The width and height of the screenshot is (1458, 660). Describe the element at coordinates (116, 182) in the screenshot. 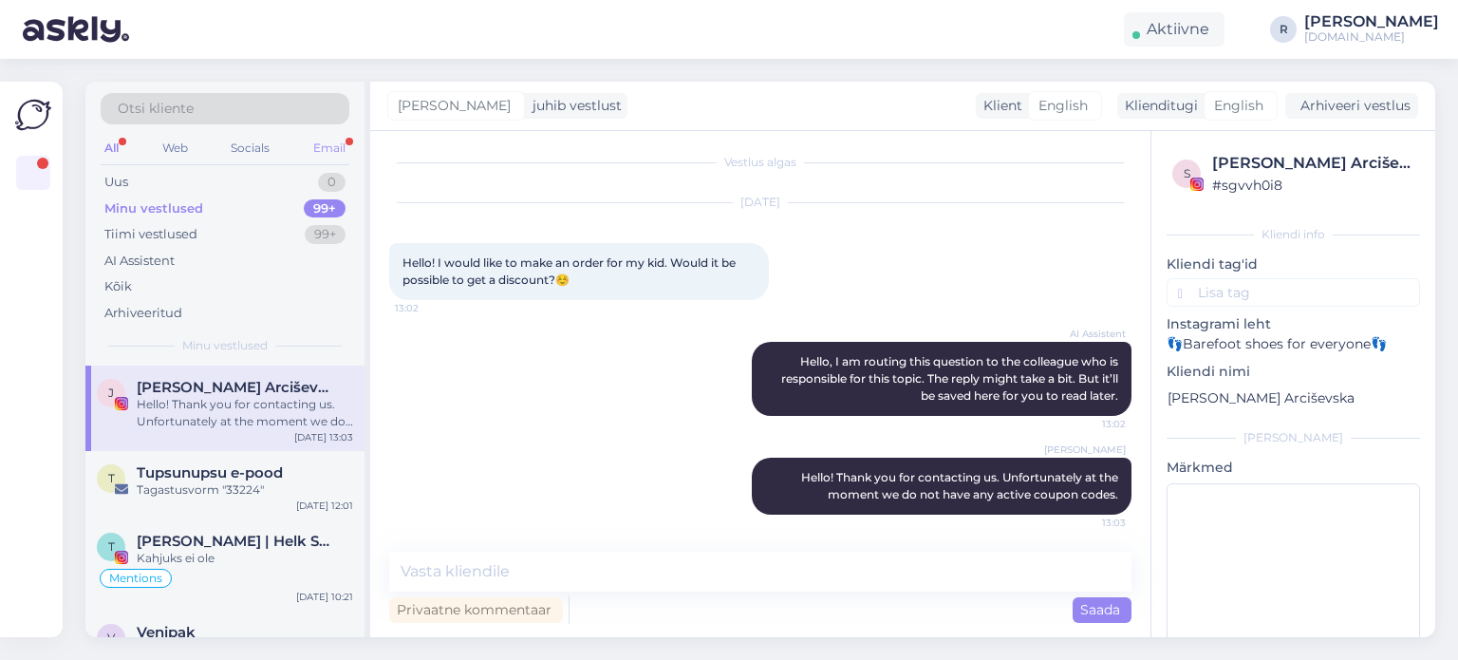

I see `div: Uus` at that location.